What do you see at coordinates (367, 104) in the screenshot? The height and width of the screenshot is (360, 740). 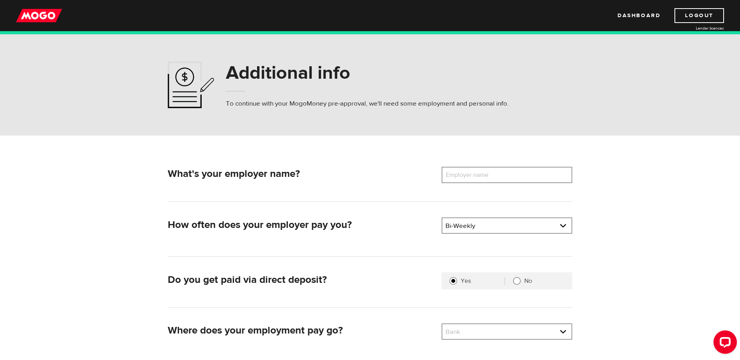 I see `p: To continue with your MogoMoney pre-approval, we'll need some employment and personal info.` at bounding box center [367, 104].